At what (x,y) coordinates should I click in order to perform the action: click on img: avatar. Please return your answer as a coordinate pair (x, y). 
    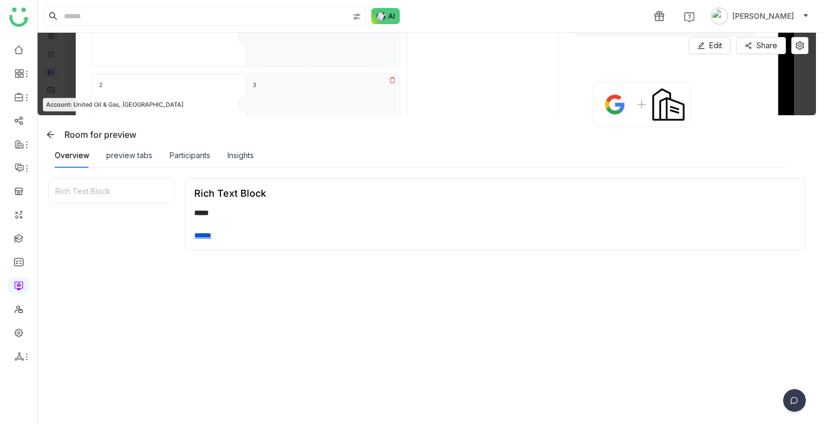
    Looking at the image, I should click on (719, 16).